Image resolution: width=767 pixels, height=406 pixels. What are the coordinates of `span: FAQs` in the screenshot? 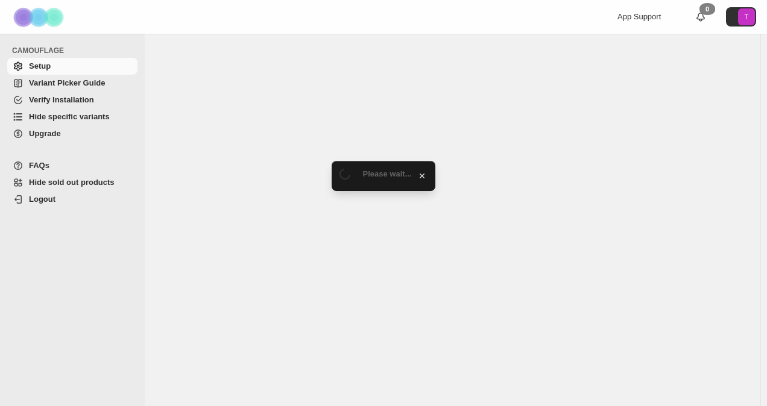 It's located at (39, 165).